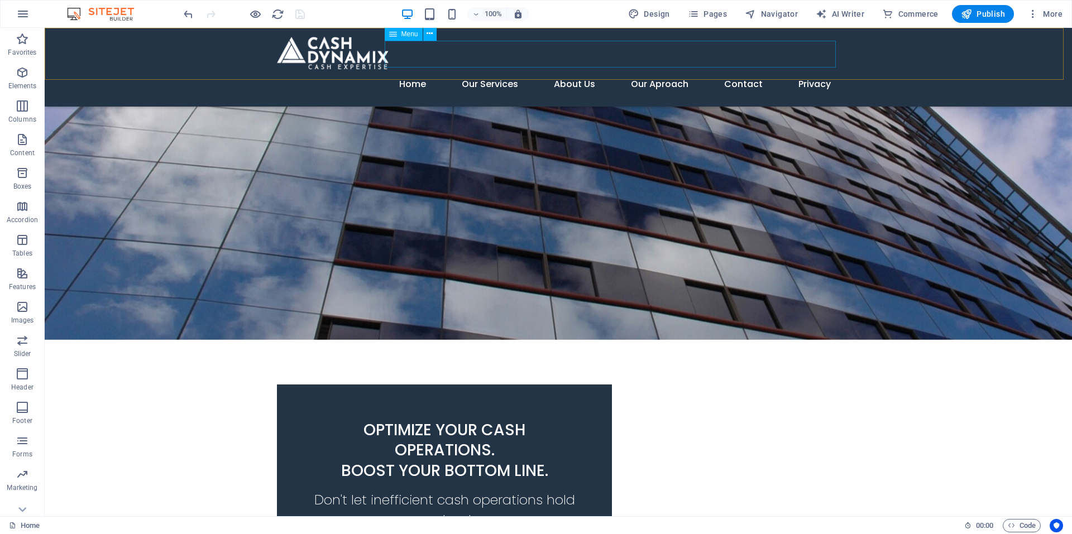 Image resolution: width=1072 pixels, height=534 pixels. Describe the element at coordinates (1044, 14) in the screenshot. I see `span: More` at that location.